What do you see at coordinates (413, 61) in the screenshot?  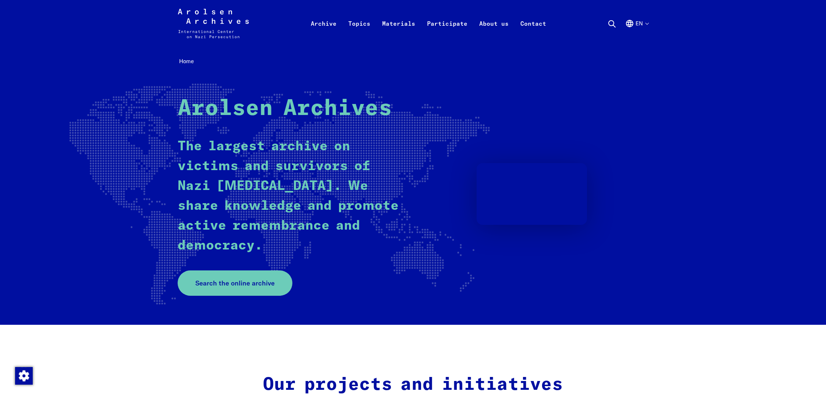 I see `nav: Breadcrumb` at bounding box center [413, 61].